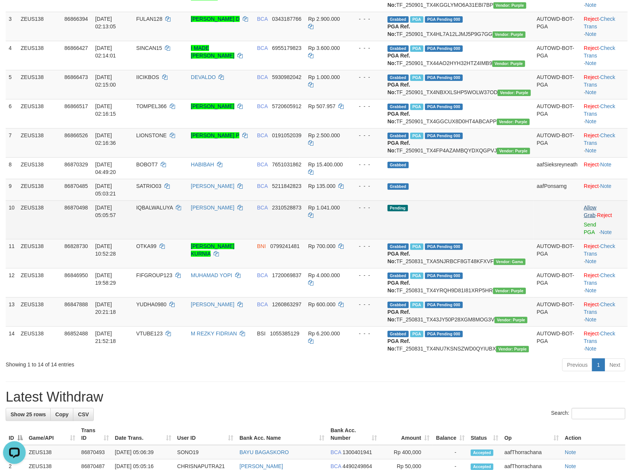 Image resolution: width=631 pixels, height=470 pixels. Describe the element at coordinates (149, 48) in the screenshot. I see `span: SINCAN15` at that location.